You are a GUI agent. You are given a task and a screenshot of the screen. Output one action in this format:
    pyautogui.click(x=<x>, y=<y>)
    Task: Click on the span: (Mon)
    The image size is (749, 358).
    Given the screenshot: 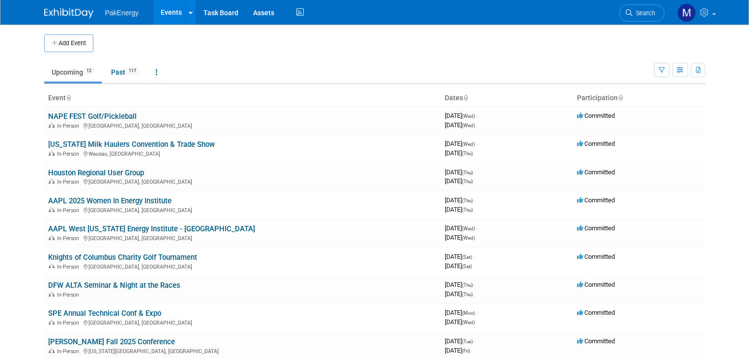 What is the action you would take?
    pyautogui.click(x=468, y=313)
    